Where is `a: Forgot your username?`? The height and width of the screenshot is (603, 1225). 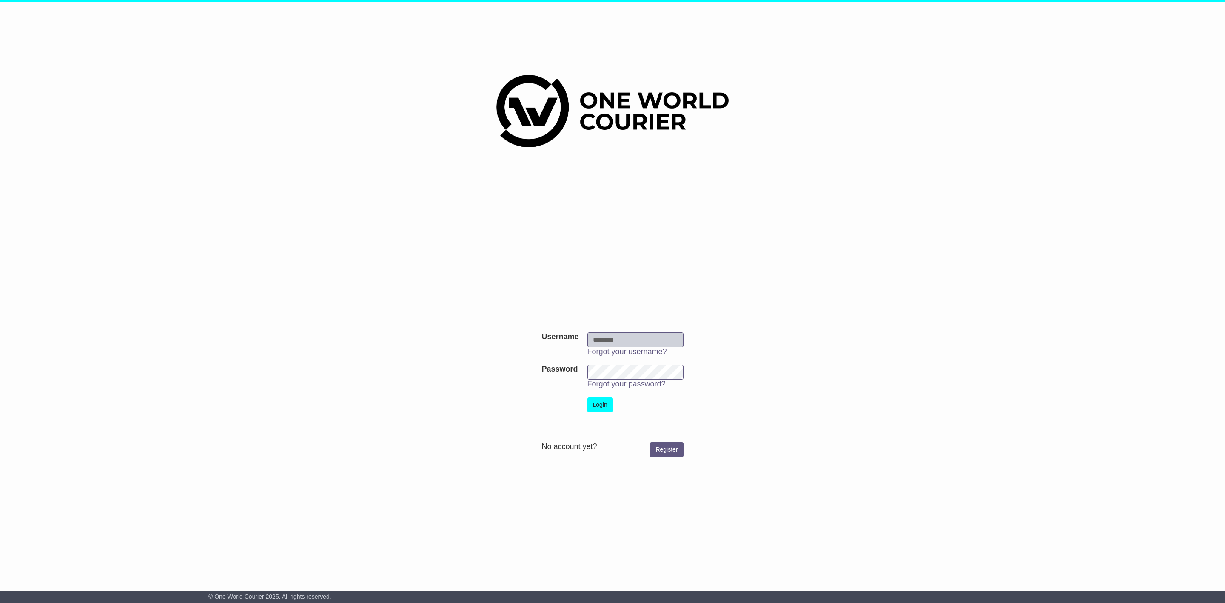 a: Forgot your username? is located at coordinates (627, 351).